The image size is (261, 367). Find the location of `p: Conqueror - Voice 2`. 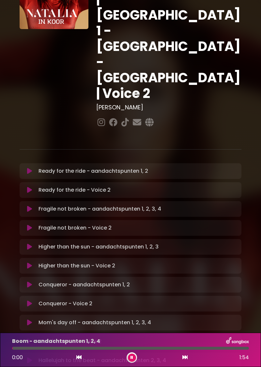

p: Conqueror - Voice 2 is located at coordinates (65, 304).